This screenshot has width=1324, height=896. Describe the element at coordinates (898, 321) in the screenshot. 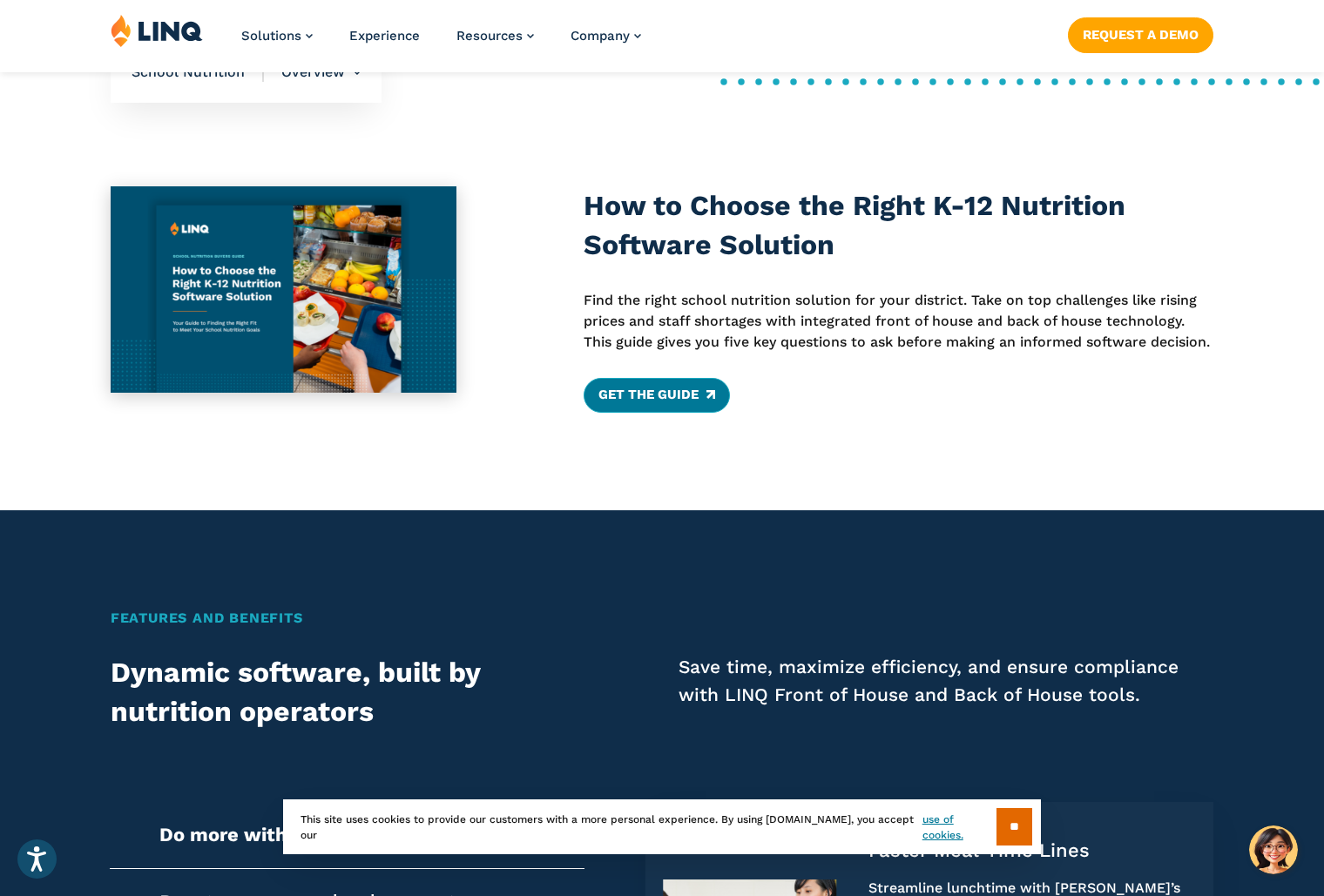

I see `p: Find the right school nutrition solution for your district. Take on top challenges like rising pr...` at that location.